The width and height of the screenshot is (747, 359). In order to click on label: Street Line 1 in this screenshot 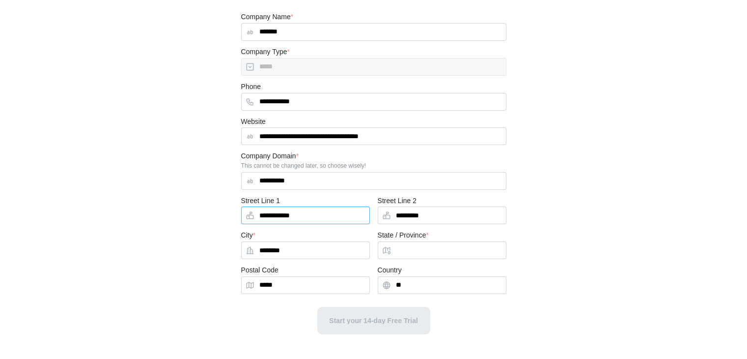, I will do `click(260, 201)`.